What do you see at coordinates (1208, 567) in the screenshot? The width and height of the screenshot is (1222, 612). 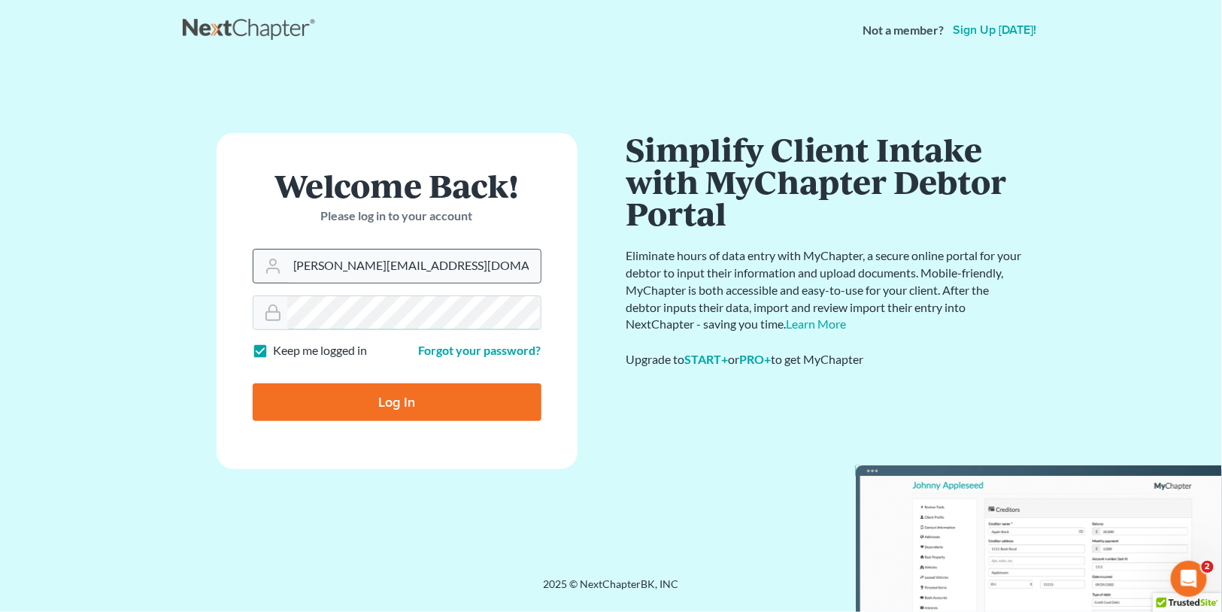 I see `span: 2` at bounding box center [1208, 567].